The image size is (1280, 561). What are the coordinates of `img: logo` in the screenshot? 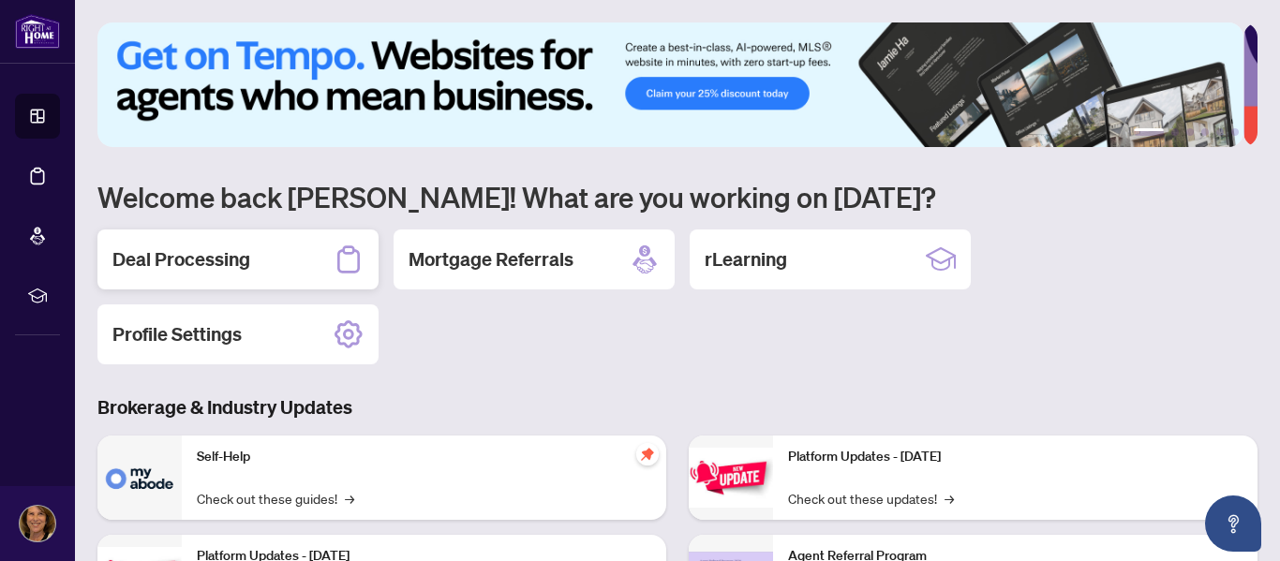 It's located at (37, 31).